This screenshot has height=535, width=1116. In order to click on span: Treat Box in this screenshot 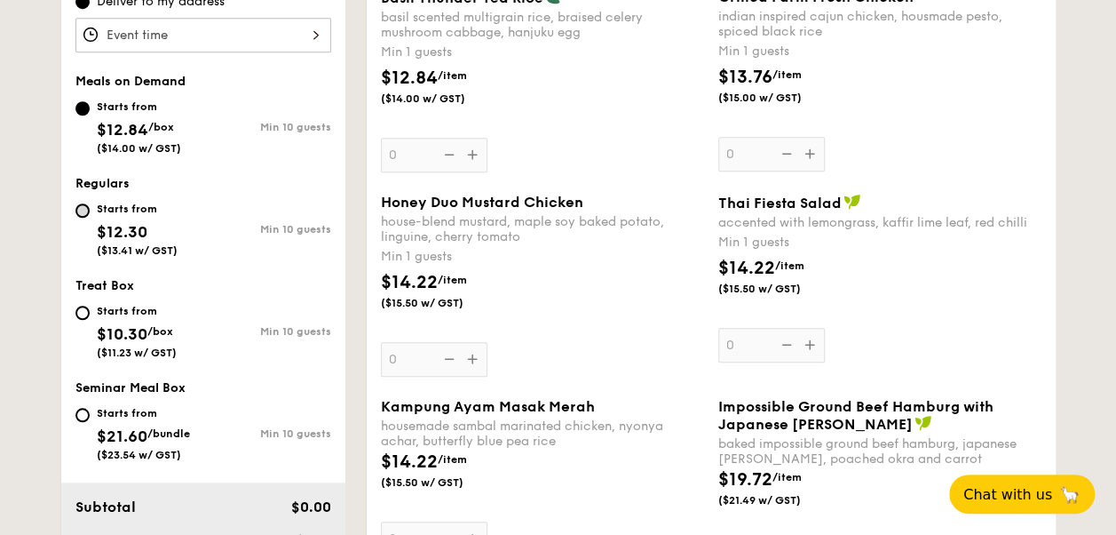, I will do `click(105, 285)`.